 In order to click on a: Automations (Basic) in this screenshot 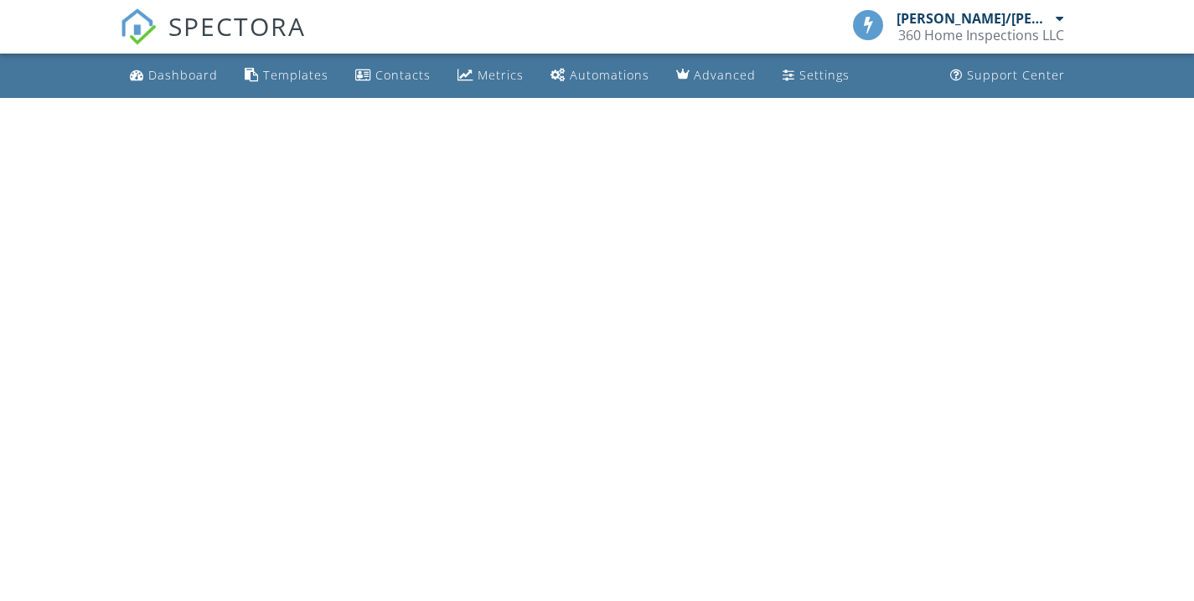, I will do `click(600, 75)`.